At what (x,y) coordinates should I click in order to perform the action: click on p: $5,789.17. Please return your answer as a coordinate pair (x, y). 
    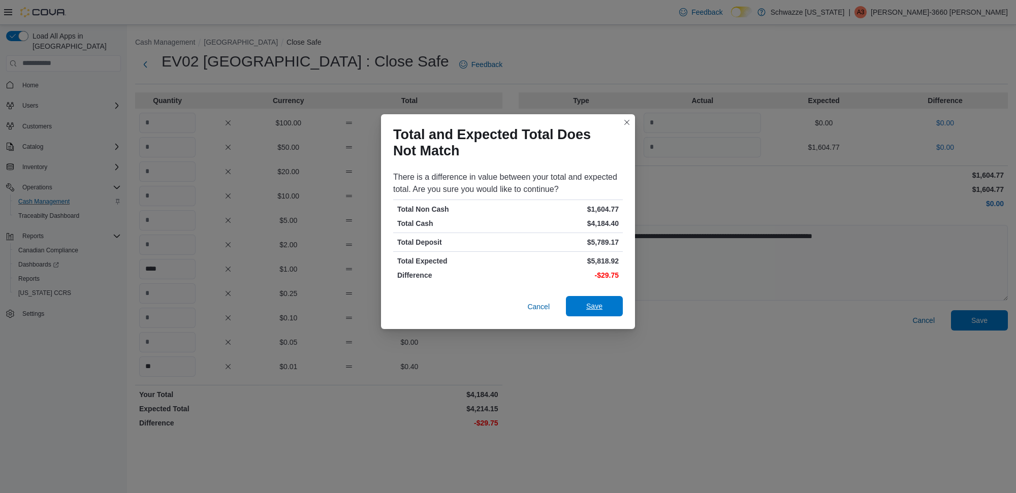
    Looking at the image, I should click on (564, 242).